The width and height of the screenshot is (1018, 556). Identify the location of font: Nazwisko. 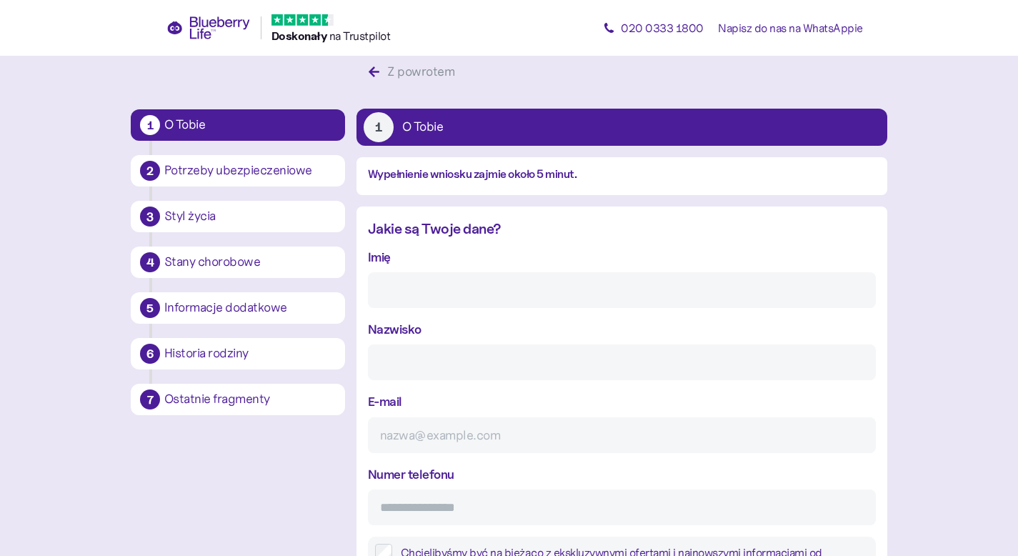
(395, 329).